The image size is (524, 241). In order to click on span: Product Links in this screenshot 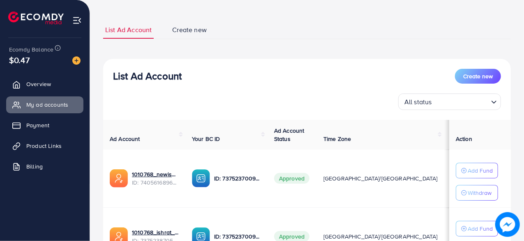, I will do `click(44, 146)`.